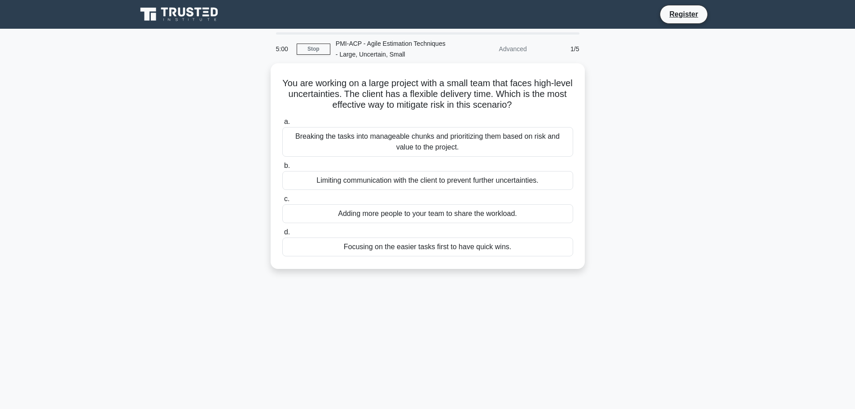  What do you see at coordinates (428, 180) in the screenshot?
I see `div: Limiting communication with the client to prevent further uncertainties.` at bounding box center [428, 180].